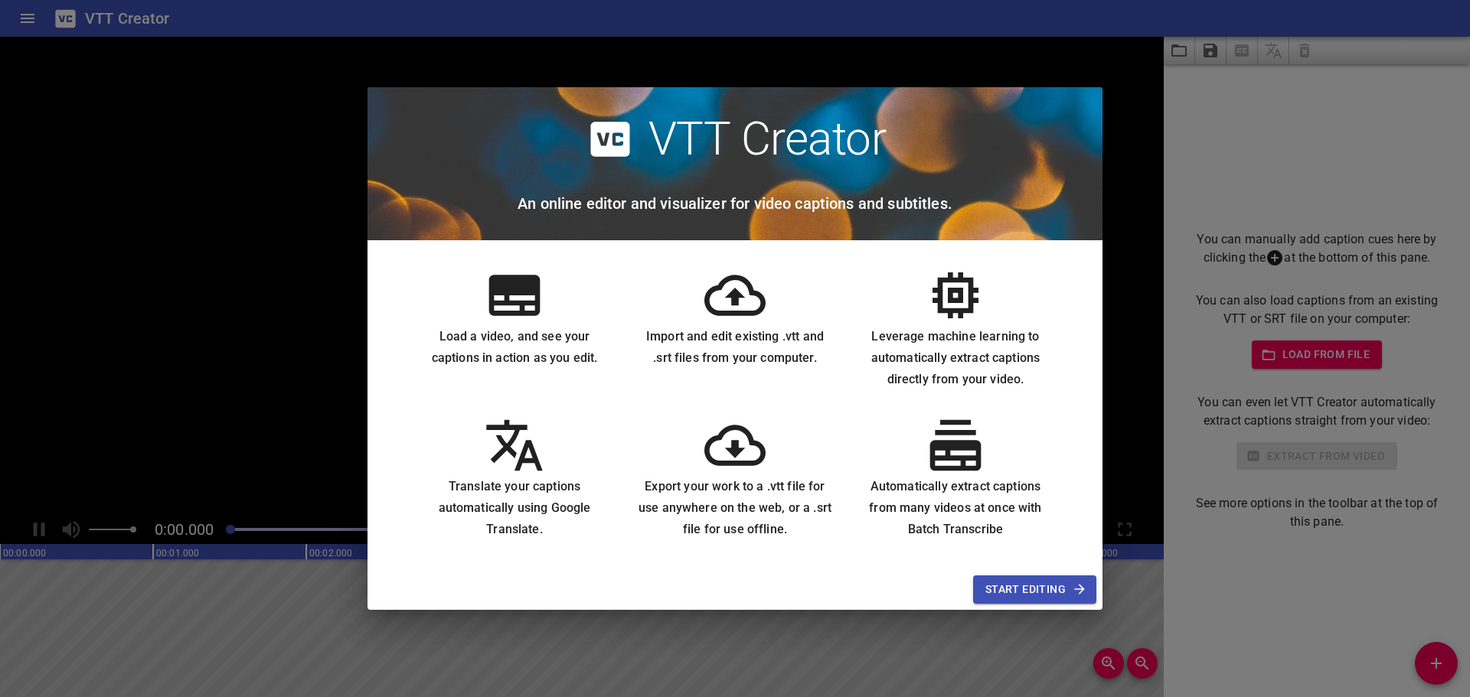 This screenshot has width=1470, height=697. What do you see at coordinates (735, 204) in the screenshot?
I see `h6: An online editor and visualizer for video captions and subtitles.` at bounding box center [735, 204].